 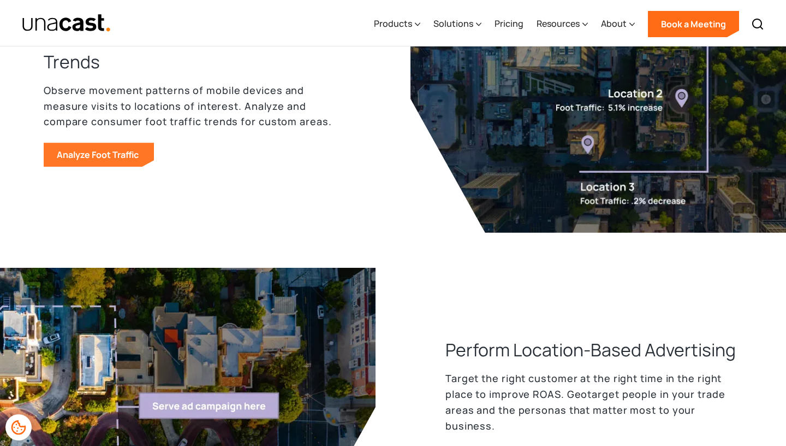 I want to click on img: Search icon, so click(x=758, y=24).